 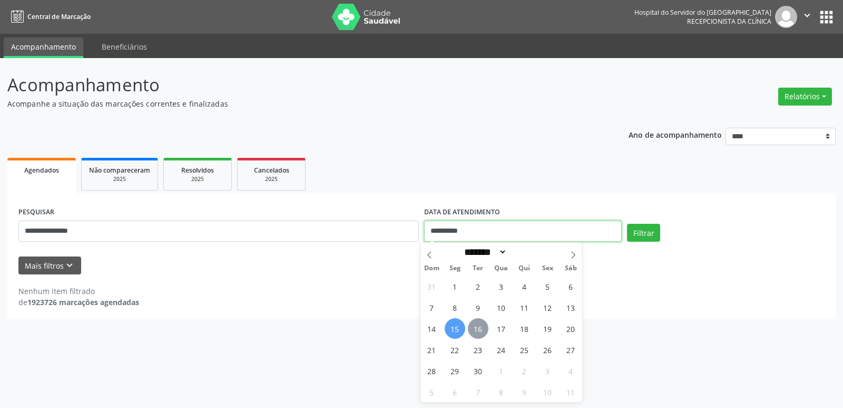 I want to click on label: DATA DE ATENDIMENTO, so click(x=462, y=212).